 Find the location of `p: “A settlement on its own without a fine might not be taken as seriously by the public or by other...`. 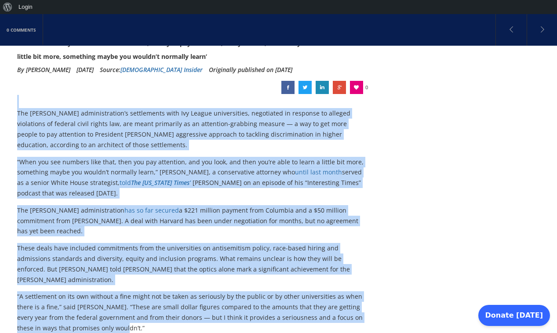

p: “A settlement on its own without a fine might not be taken as seriously by the public or by other... is located at coordinates (191, 312).